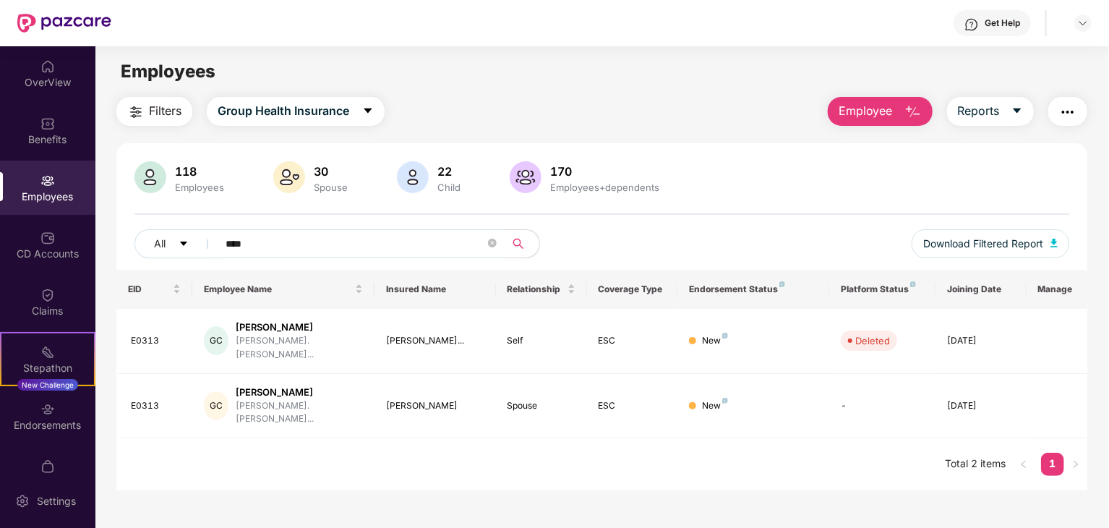  Describe the element at coordinates (154, 111) in the screenshot. I see `button: Filters` at that location.